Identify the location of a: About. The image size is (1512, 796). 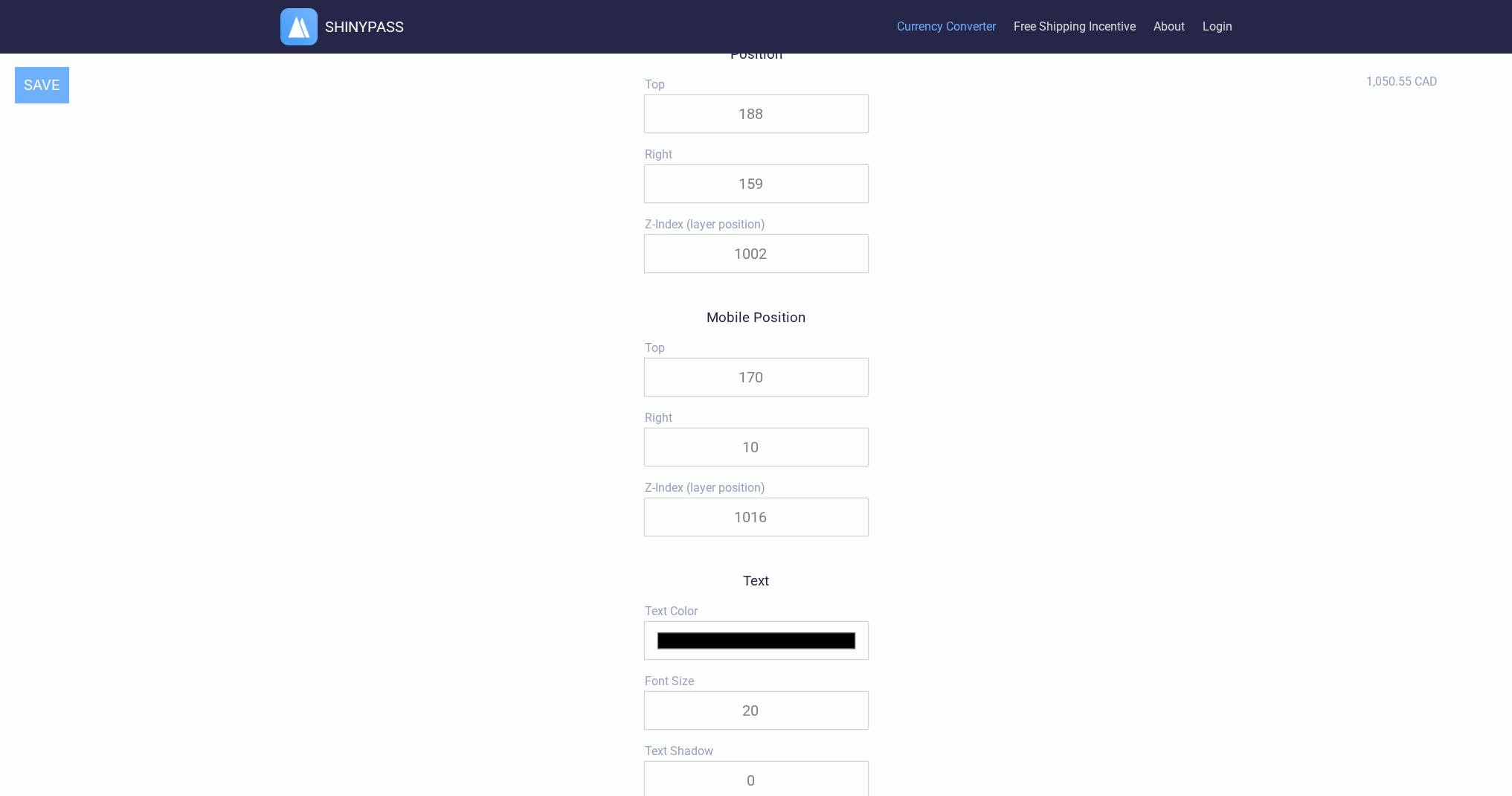
(1169, 27).